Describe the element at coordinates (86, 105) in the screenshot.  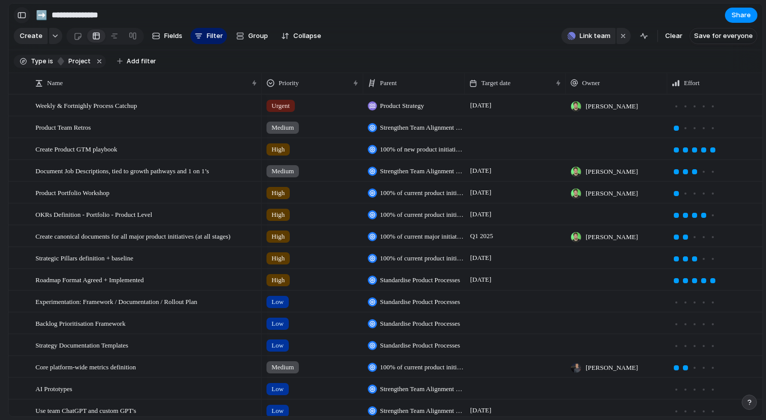
I see `span: Weekly & Fortnighly Process Catchup` at that location.